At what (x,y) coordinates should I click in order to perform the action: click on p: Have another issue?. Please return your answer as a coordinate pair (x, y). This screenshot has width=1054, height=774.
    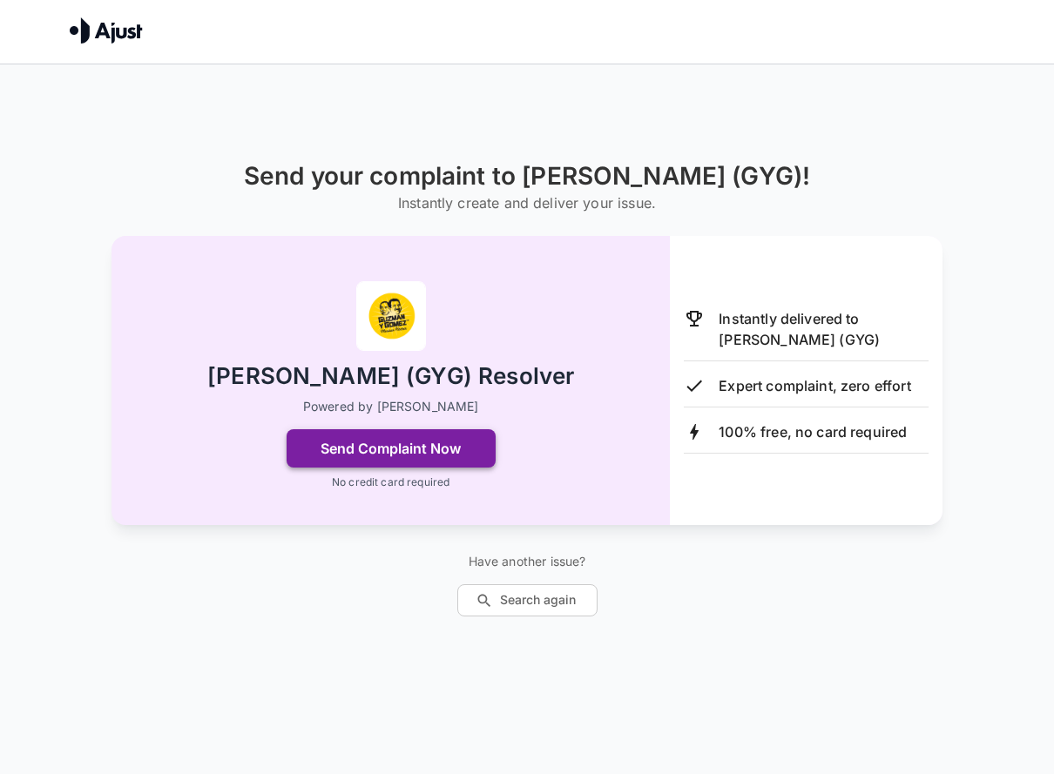
    Looking at the image, I should click on (527, 562).